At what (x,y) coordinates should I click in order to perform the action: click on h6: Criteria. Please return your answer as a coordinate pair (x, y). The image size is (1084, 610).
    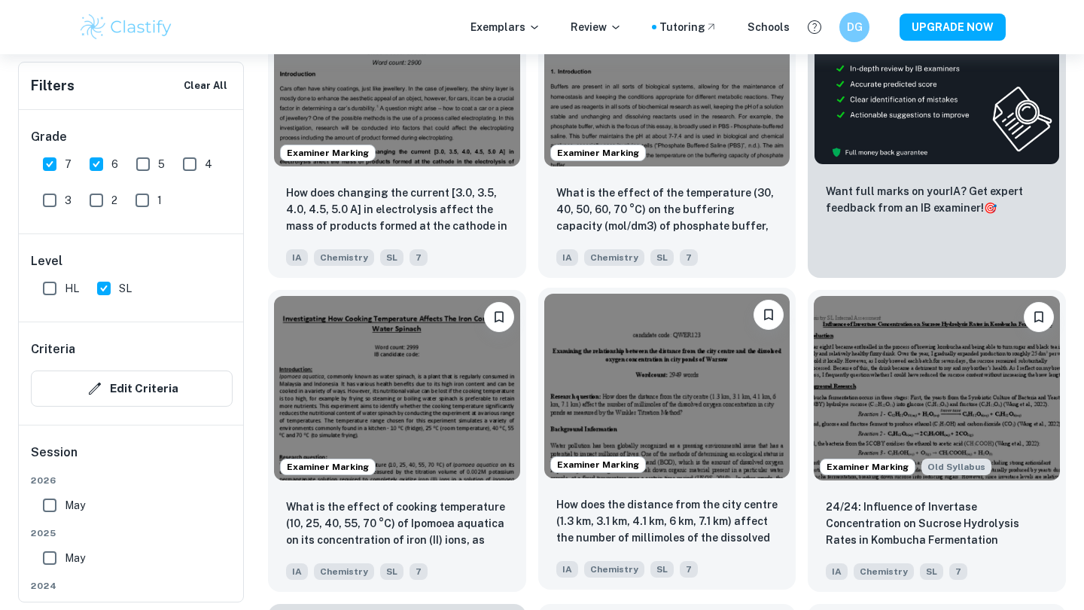
    Looking at the image, I should click on (53, 349).